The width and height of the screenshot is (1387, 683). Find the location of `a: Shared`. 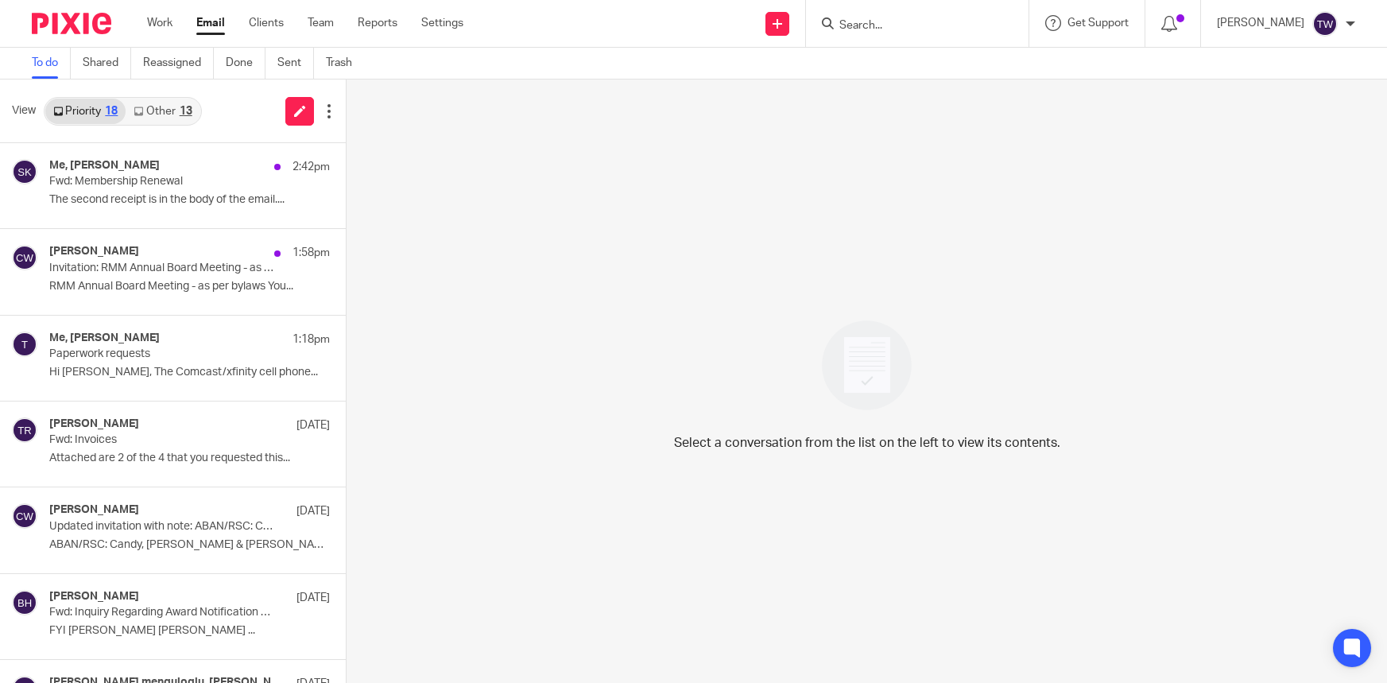

a: Shared is located at coordinates (107, 63).